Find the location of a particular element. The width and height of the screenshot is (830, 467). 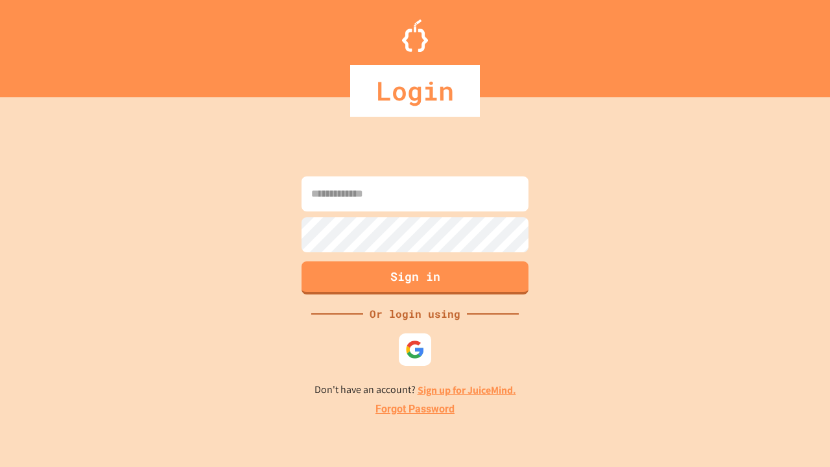

img: google-icon.svg is located at coordinates (415, 350).